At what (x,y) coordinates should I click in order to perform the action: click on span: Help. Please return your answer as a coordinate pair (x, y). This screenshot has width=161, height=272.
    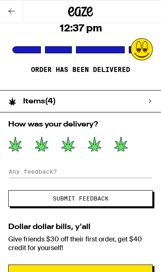
    Looking at the image, I should click on (28, 10).